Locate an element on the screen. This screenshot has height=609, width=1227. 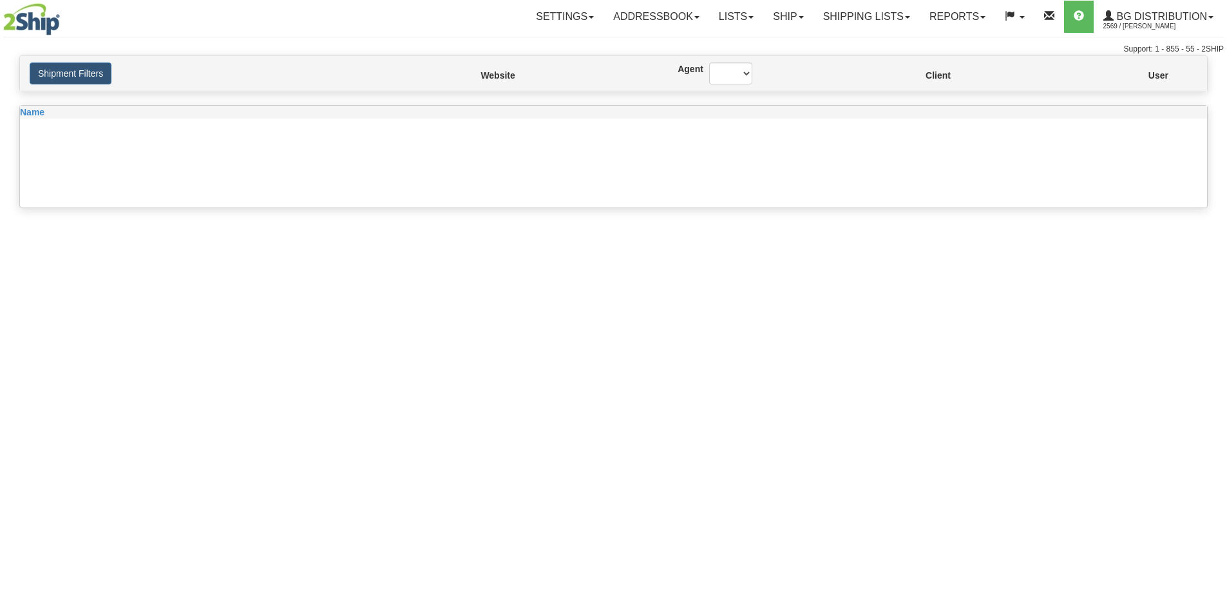
img: logo2569.jpg is located at coordinates (32, 19).